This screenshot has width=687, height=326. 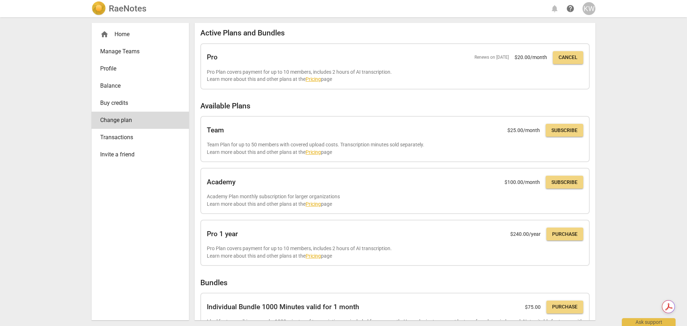 I want to click on span: Buy credits, so click(x=137, y=103).